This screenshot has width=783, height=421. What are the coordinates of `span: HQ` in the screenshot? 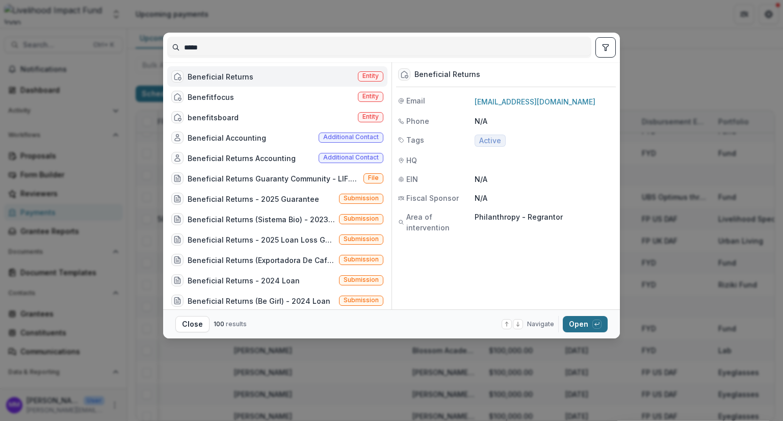 It's located at (411, 160).